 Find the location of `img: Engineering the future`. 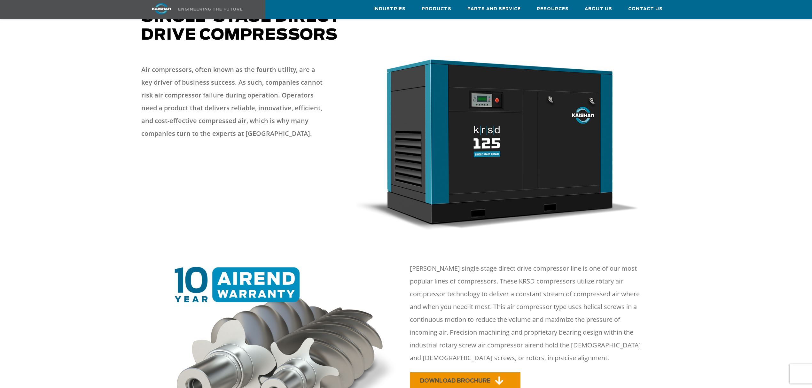

img: Engineering the future is located at coordinates (210, 9).